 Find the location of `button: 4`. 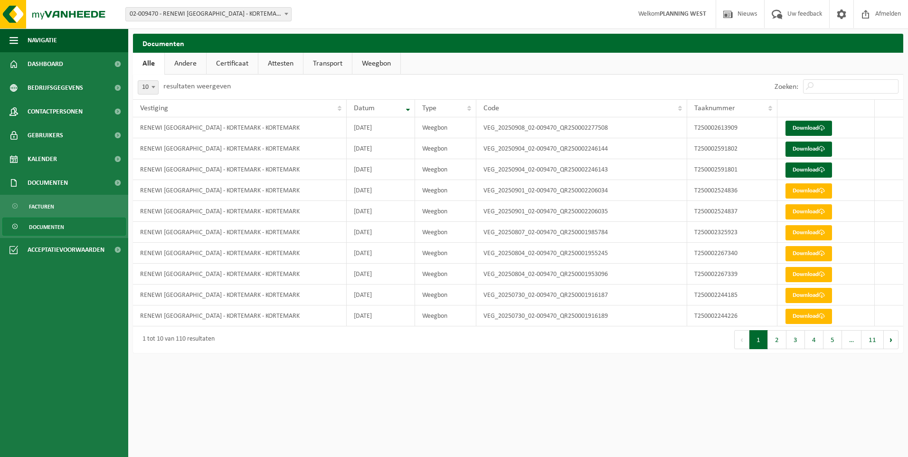

button: 4 is located at coordinates (814, 340).